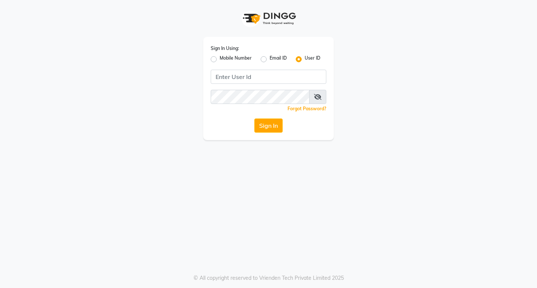  Describe the element at coordinates (269, 126) in the screenshot. I see `button: Sign In` at that location.